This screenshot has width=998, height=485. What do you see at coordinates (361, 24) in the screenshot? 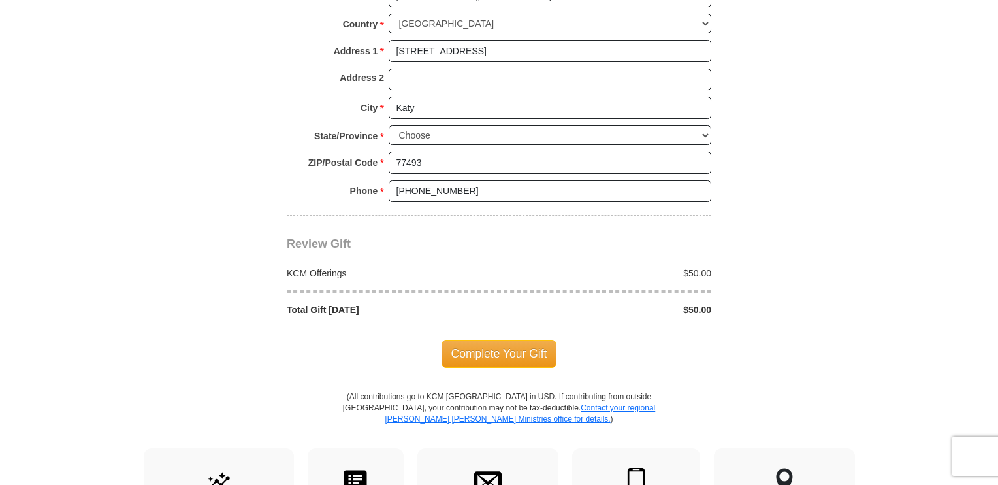
I see `strong: Country` at bounding box center [361, 24].